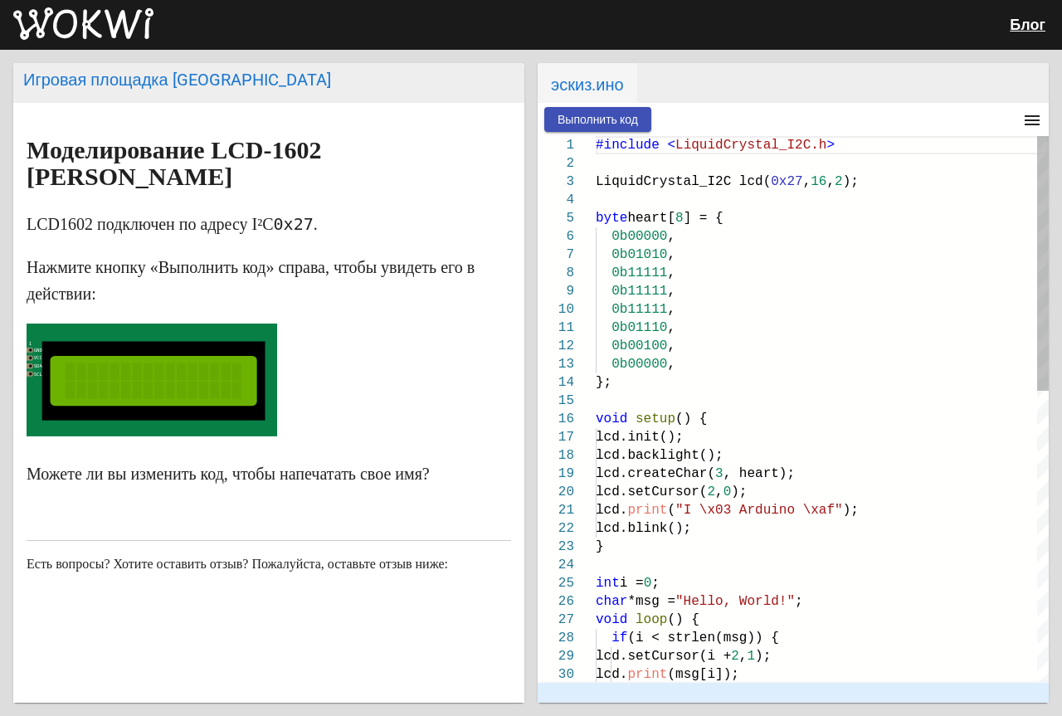 The image size is (1062, 716). What do you see at coordinates (640, 437) in the screenshot?
I see `span: lcd.init();` at bounding box center [640, 437].